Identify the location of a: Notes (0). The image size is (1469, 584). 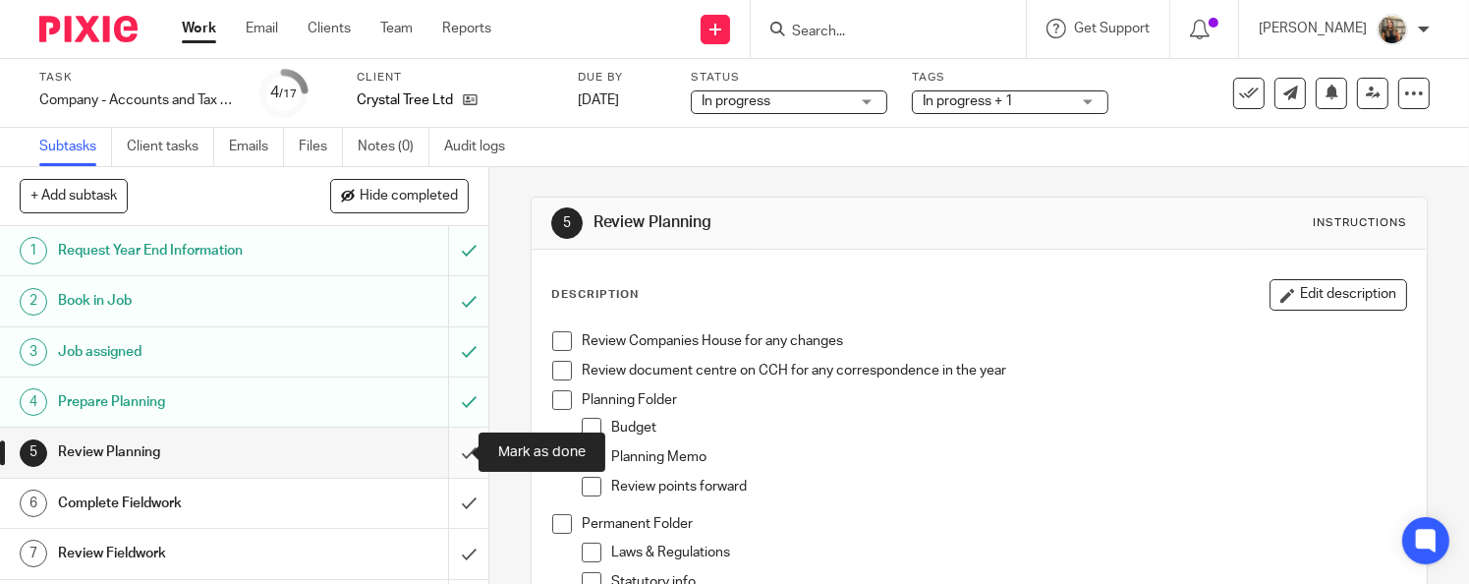
(393, 146).